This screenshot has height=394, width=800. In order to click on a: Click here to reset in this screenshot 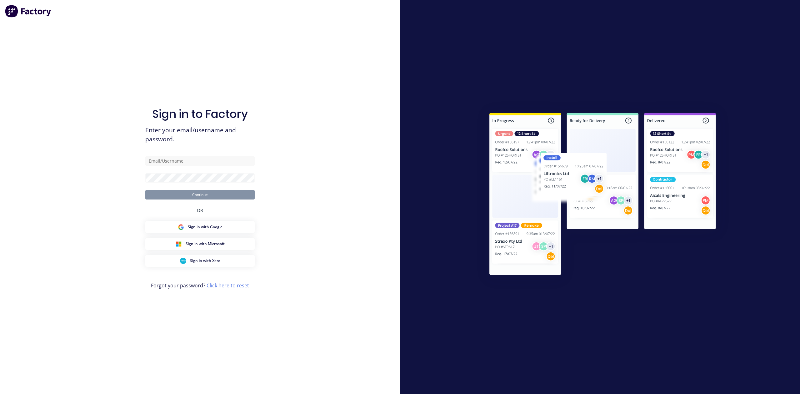, I will do `click(228, 285)`.